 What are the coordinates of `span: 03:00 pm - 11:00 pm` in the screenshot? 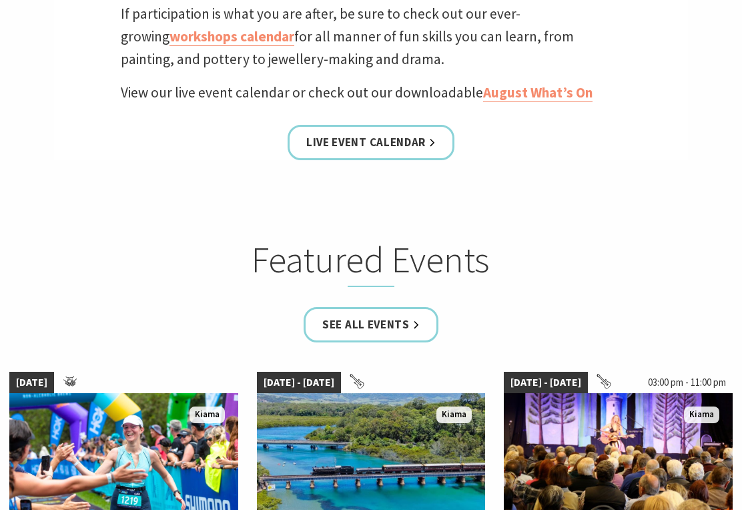 It's located at (687, 383).